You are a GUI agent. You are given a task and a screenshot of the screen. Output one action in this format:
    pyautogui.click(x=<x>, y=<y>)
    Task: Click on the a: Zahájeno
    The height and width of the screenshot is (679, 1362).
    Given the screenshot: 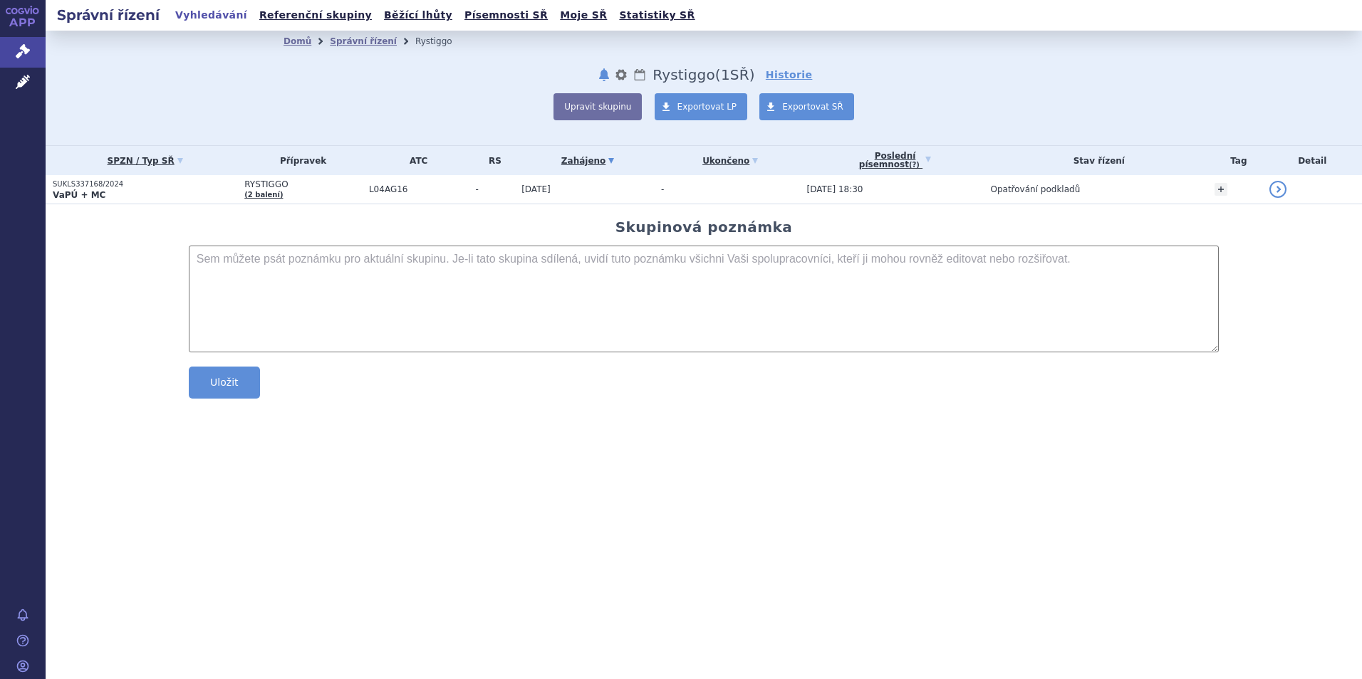 What is the action you would take?
    pyautogui.click(x=588, y=161)
    